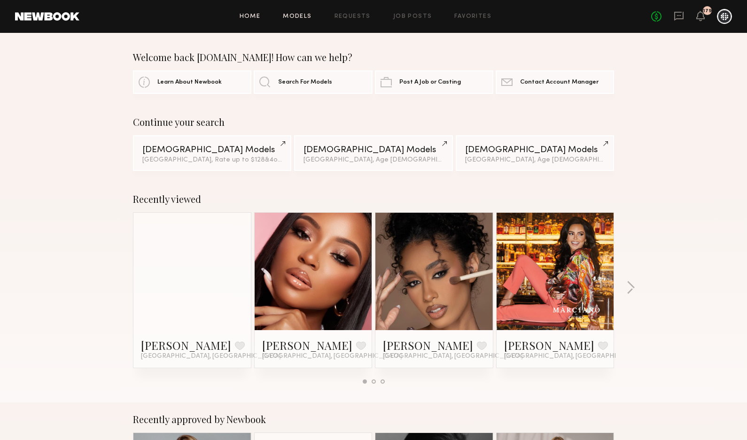  Describe the element at coordinates (430, 82) in the screenshot. I see `span: Post A Job or Casting` at that location.